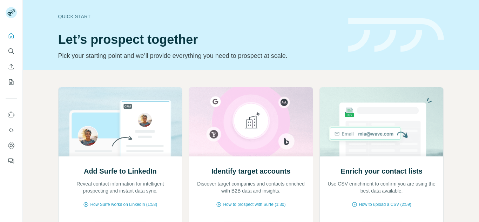 This screenshot has width=479, height=222. I want to click on h2: Identify target accounts, so click(251, 171).